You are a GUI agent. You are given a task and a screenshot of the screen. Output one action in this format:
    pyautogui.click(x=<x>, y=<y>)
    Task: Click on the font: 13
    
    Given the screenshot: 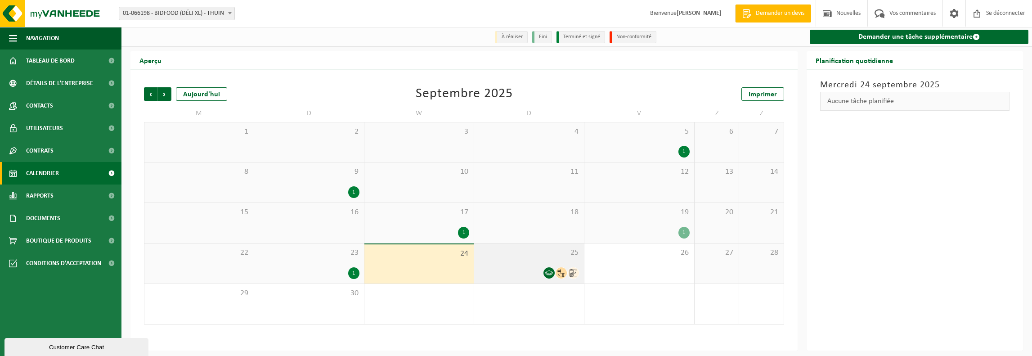 What is the action you would take?
    pyautogui.click(x=730, y=171)
    